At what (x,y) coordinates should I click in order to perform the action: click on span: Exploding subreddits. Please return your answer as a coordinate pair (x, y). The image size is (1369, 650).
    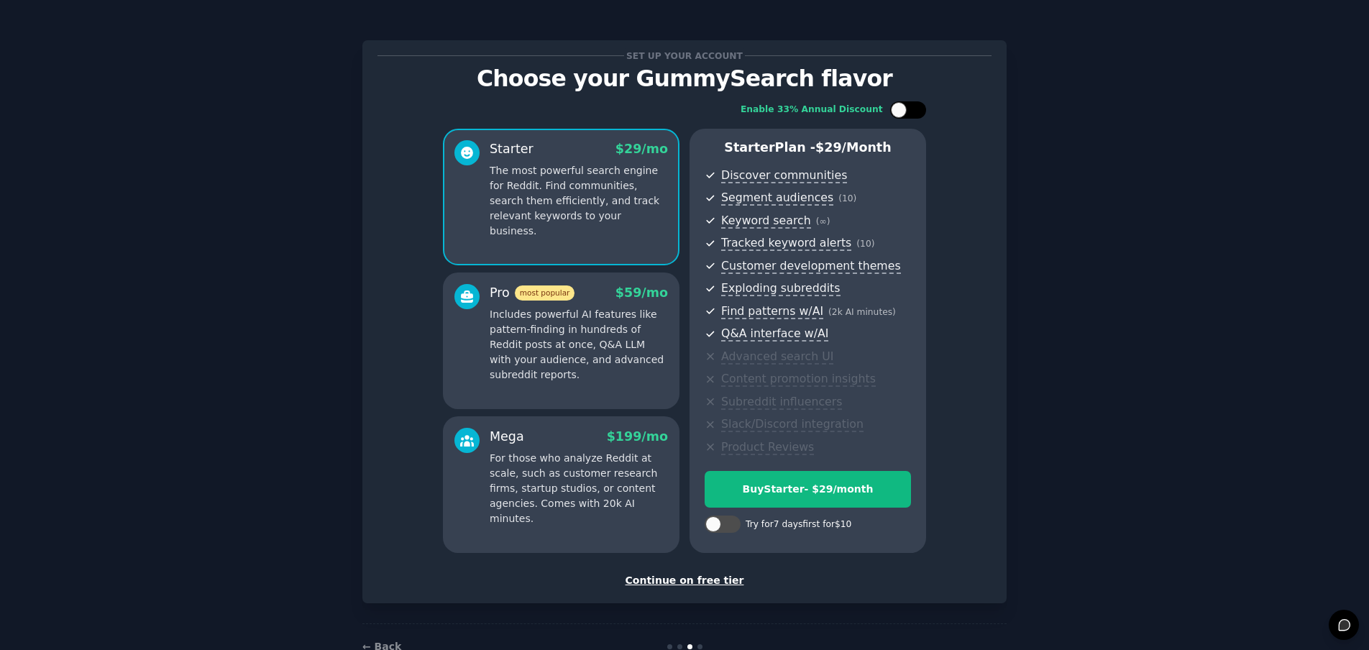
    Looking at the image, I should click on (780, 288).